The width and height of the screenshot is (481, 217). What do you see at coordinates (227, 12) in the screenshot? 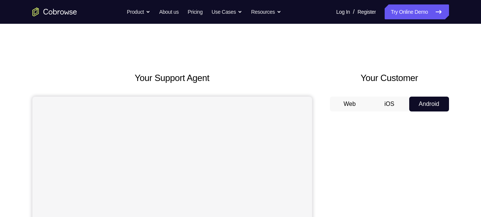
I see `button: Use Cases` at bounding box center [227, 12].